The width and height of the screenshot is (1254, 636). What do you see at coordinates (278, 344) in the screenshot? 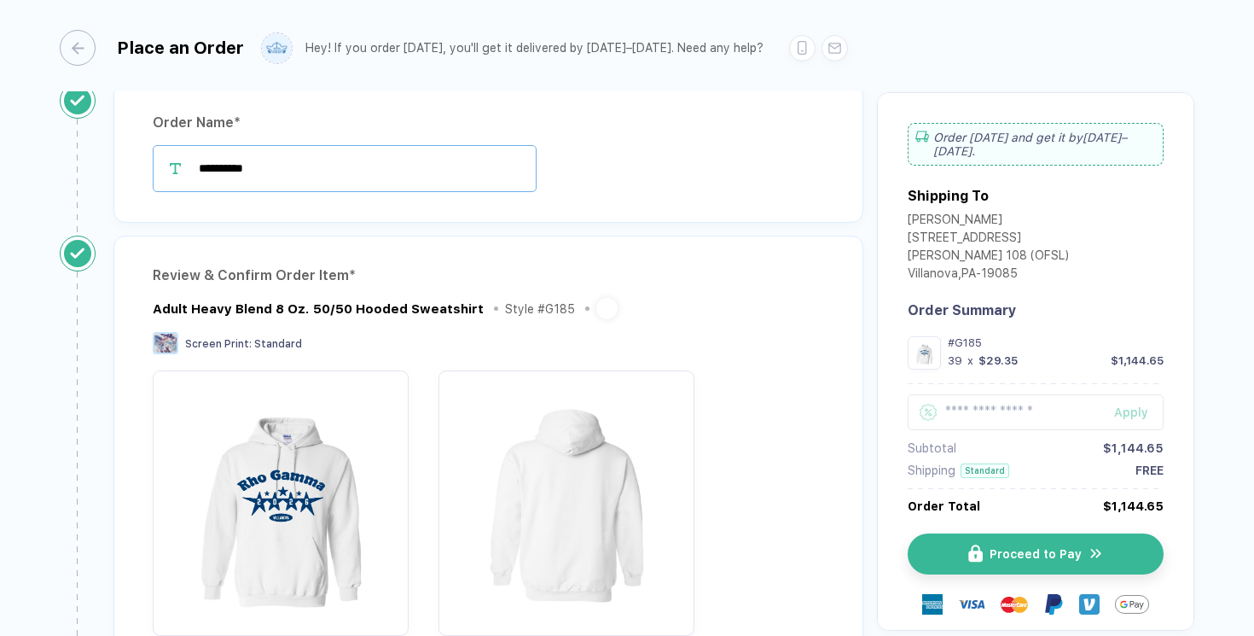
I see `span: Standard` at bounding box center [278, 344].